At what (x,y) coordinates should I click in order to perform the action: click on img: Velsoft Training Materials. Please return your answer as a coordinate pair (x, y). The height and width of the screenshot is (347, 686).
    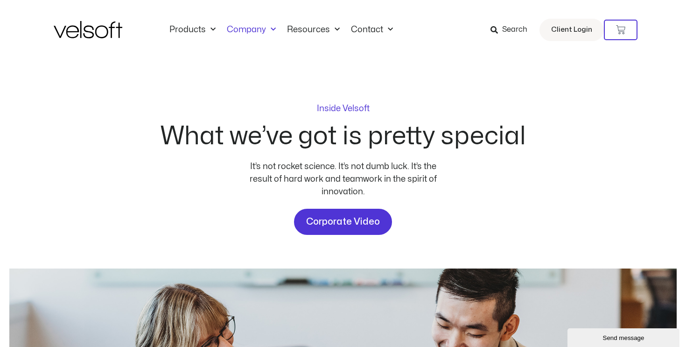
    Looking at the image, I should click on (88, 29).